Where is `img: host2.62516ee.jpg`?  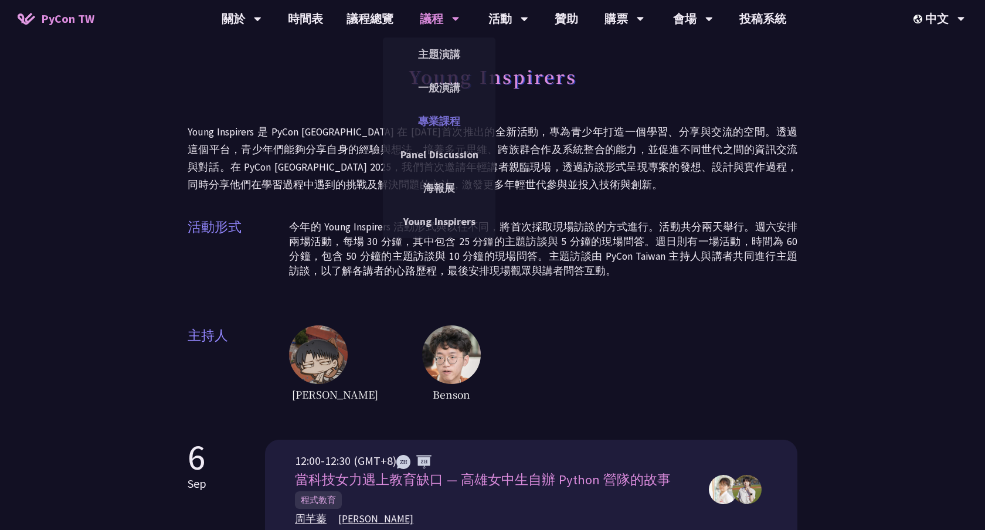 img: host2.62516ee.jpg is located at coordinates (452, 355).